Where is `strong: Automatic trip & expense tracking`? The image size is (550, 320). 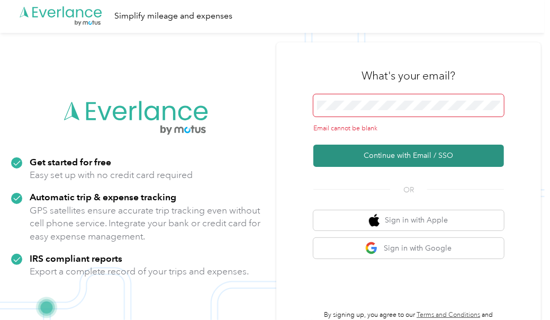 strong: Automatic trip & expense tracking is located at coordinates (103, 196).